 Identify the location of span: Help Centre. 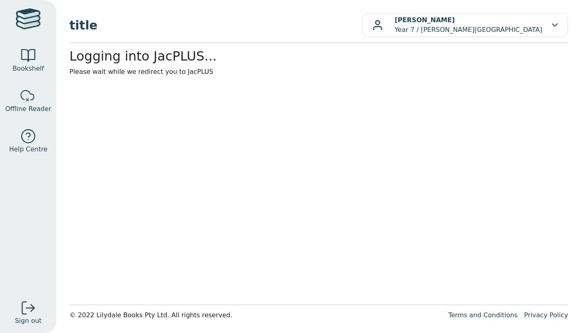
(28, 149).